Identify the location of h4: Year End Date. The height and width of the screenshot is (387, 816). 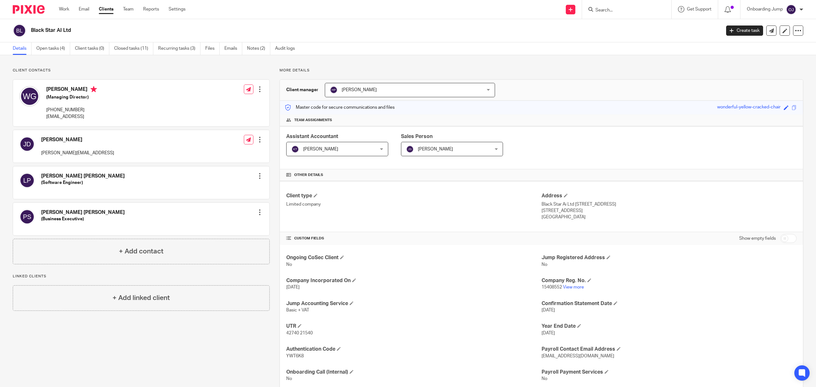
(669, 326).